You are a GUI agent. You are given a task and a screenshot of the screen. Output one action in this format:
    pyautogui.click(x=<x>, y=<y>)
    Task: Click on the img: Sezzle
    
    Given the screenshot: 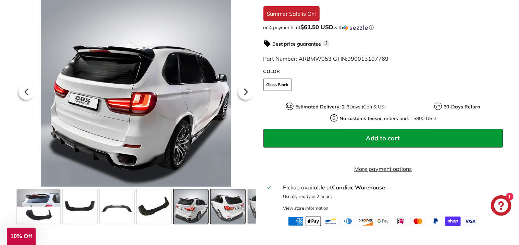 What is the action you would take?
    pyautogui.click(x=356, y=28)
    